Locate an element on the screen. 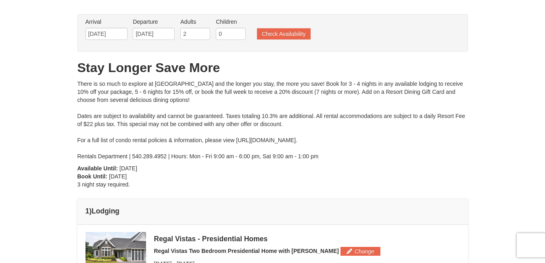  button: Change is located at coordinates (360, 252).